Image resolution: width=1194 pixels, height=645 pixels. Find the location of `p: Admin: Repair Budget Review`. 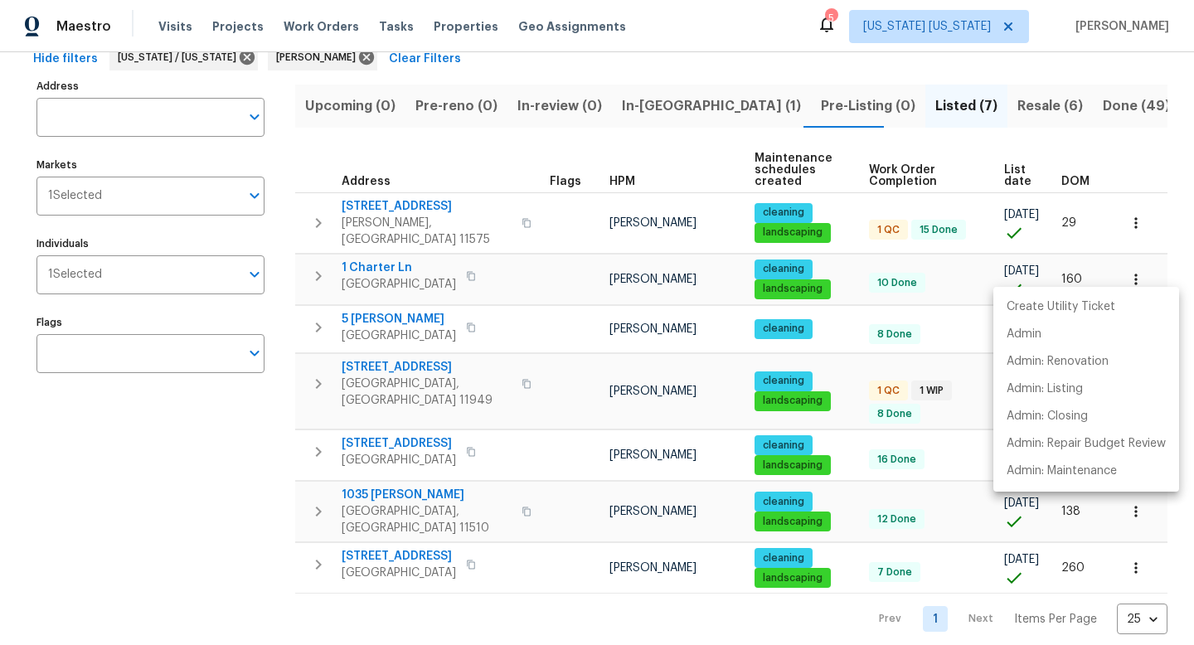

p: Admin: Repair Budget Review is located at coordinates (1086, 444).